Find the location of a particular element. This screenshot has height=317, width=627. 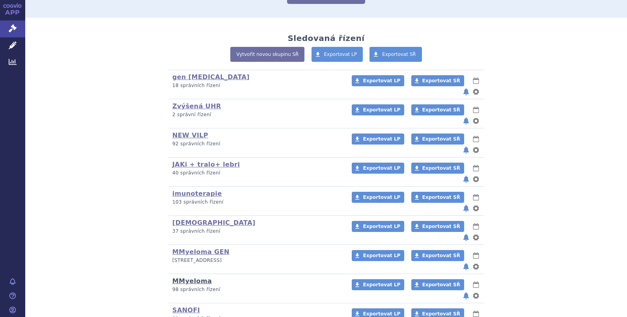

a: MMyeloma is located at coordinates (192, 281).